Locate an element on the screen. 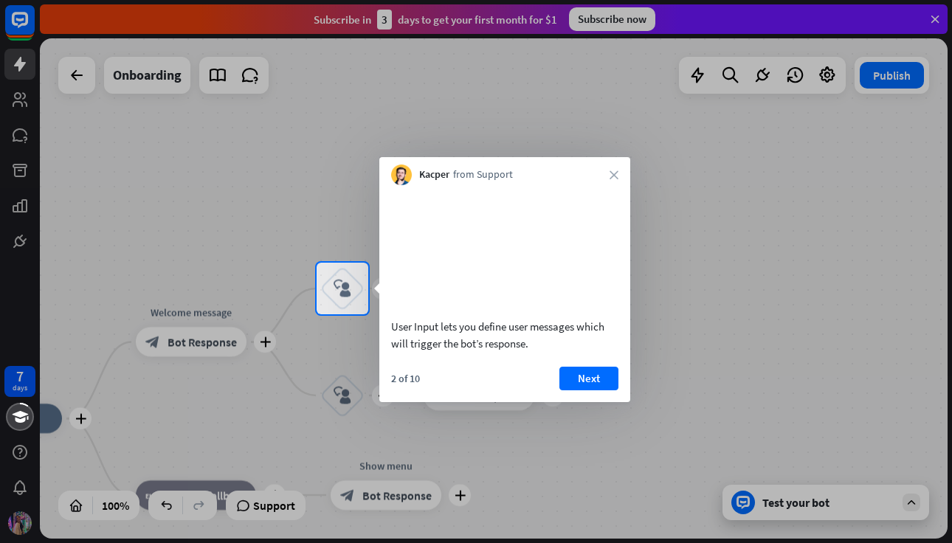 This screenshot has height=543, width=952. button: Open LiveChat chat widget is located at coordinates (34, 28).